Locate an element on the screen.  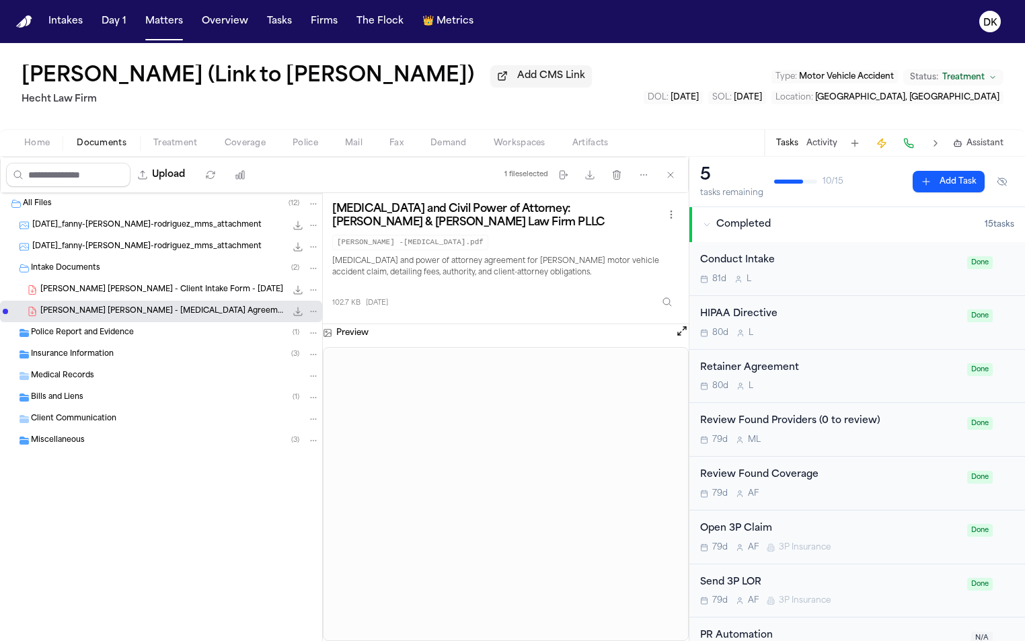
a: Tasks is located at coordinates (279, 22).